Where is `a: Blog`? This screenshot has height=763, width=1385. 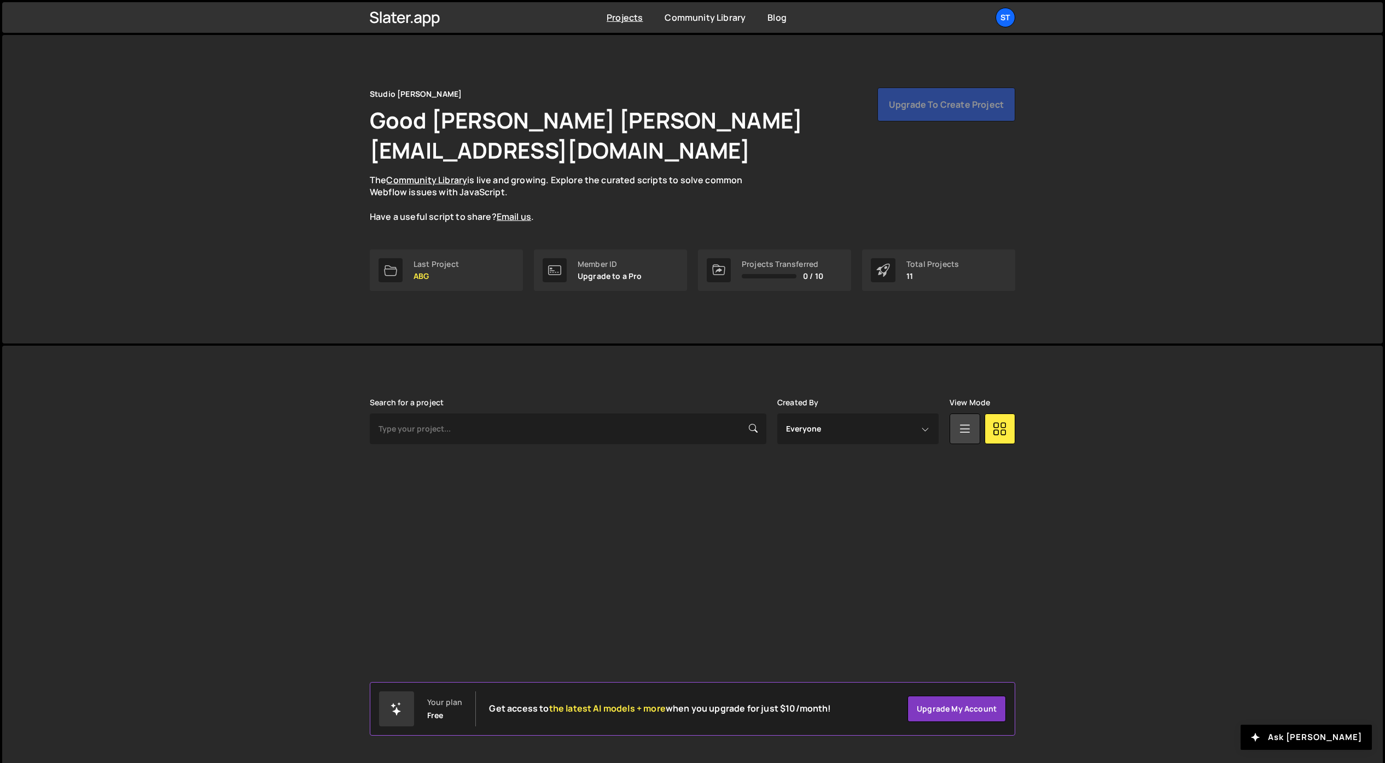 a: Blog is located at coordinates (777, 18).